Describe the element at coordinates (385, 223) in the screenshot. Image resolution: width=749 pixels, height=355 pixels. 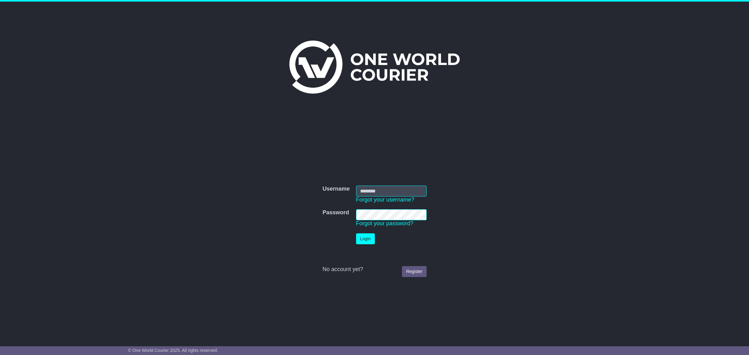
I see `a: Forgot your password?` at that location.